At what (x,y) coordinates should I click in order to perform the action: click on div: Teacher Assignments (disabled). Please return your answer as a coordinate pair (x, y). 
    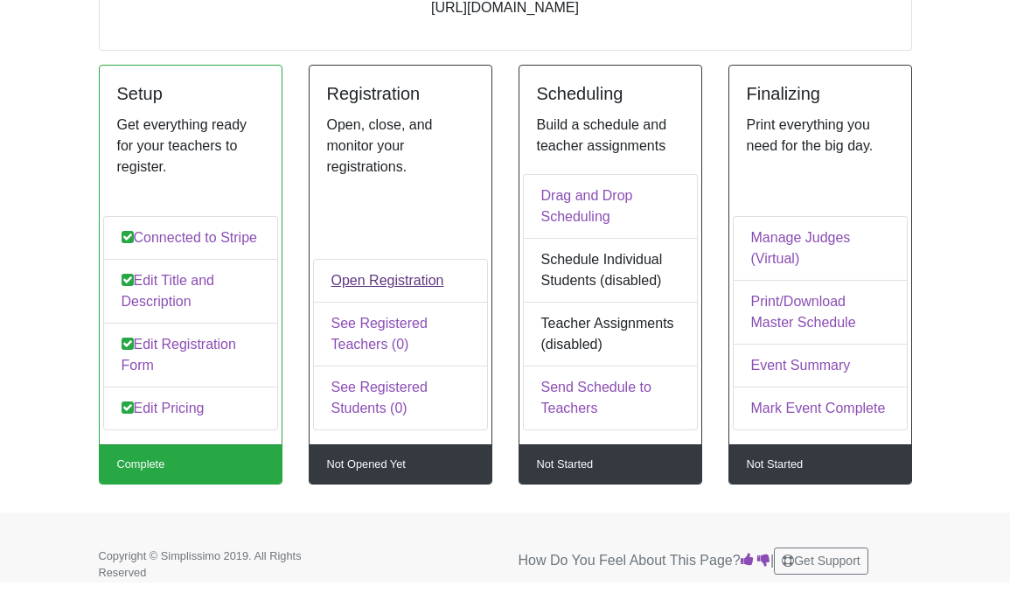
    Looking at the image, I should click on (611, 334).